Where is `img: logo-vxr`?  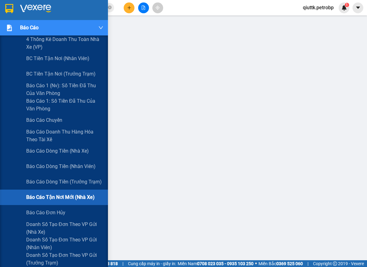 img: logo-vxr is located at coordinates (9, 9).